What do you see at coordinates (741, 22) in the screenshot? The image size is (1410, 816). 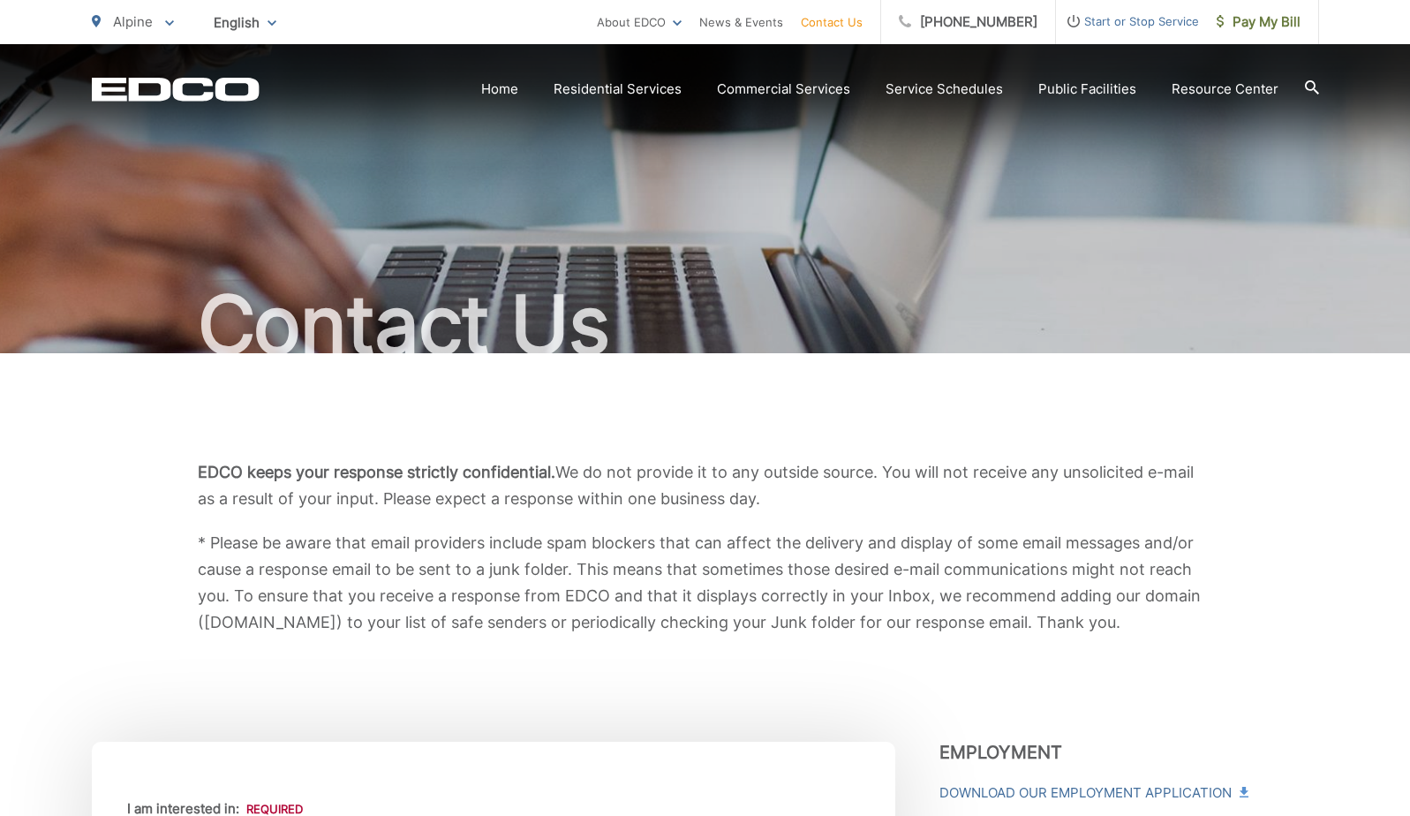 I see `a: News & Events` at bounding box center [741, 22].